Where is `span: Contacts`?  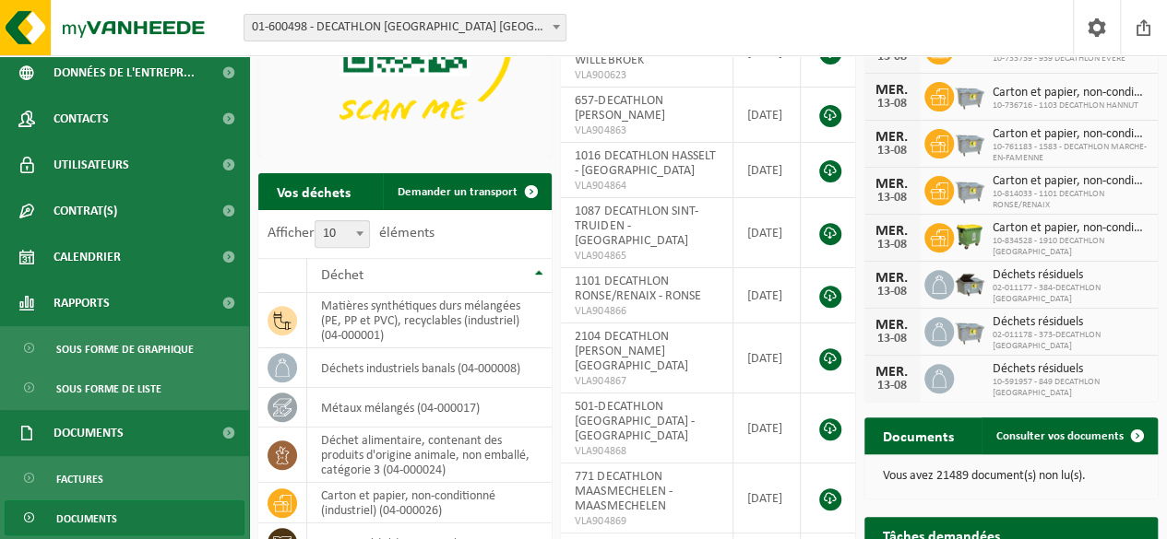 span: Contacts is located at coordinates (81, 119).